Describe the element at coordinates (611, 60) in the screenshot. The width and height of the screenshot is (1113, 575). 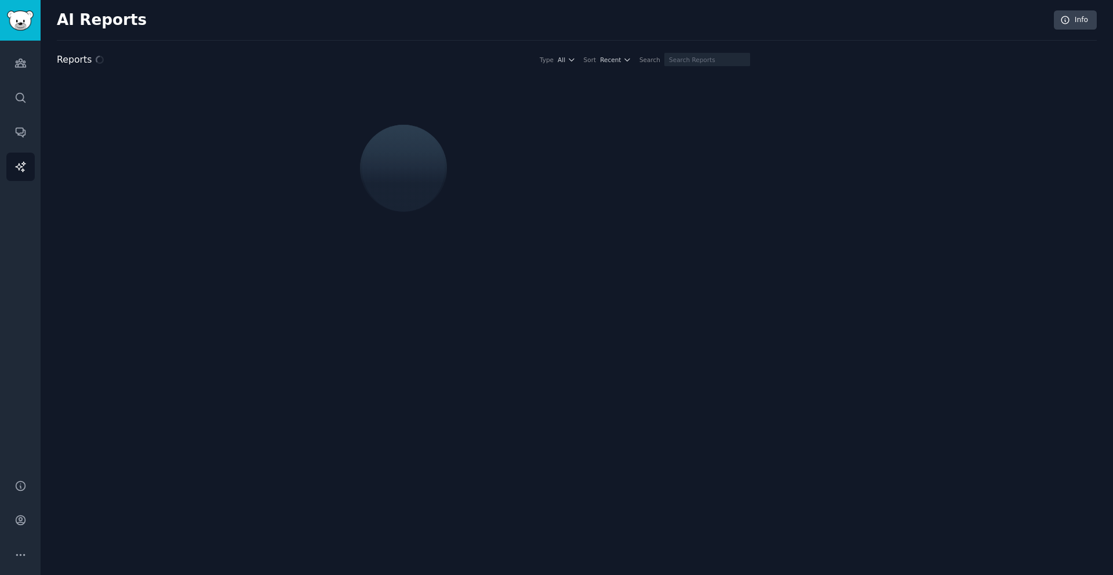
I see `span: Recent` at that location.